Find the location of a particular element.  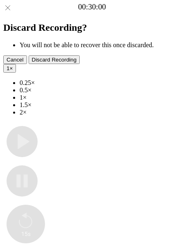

button: Discard Recording is located at coordinates (54, 59).